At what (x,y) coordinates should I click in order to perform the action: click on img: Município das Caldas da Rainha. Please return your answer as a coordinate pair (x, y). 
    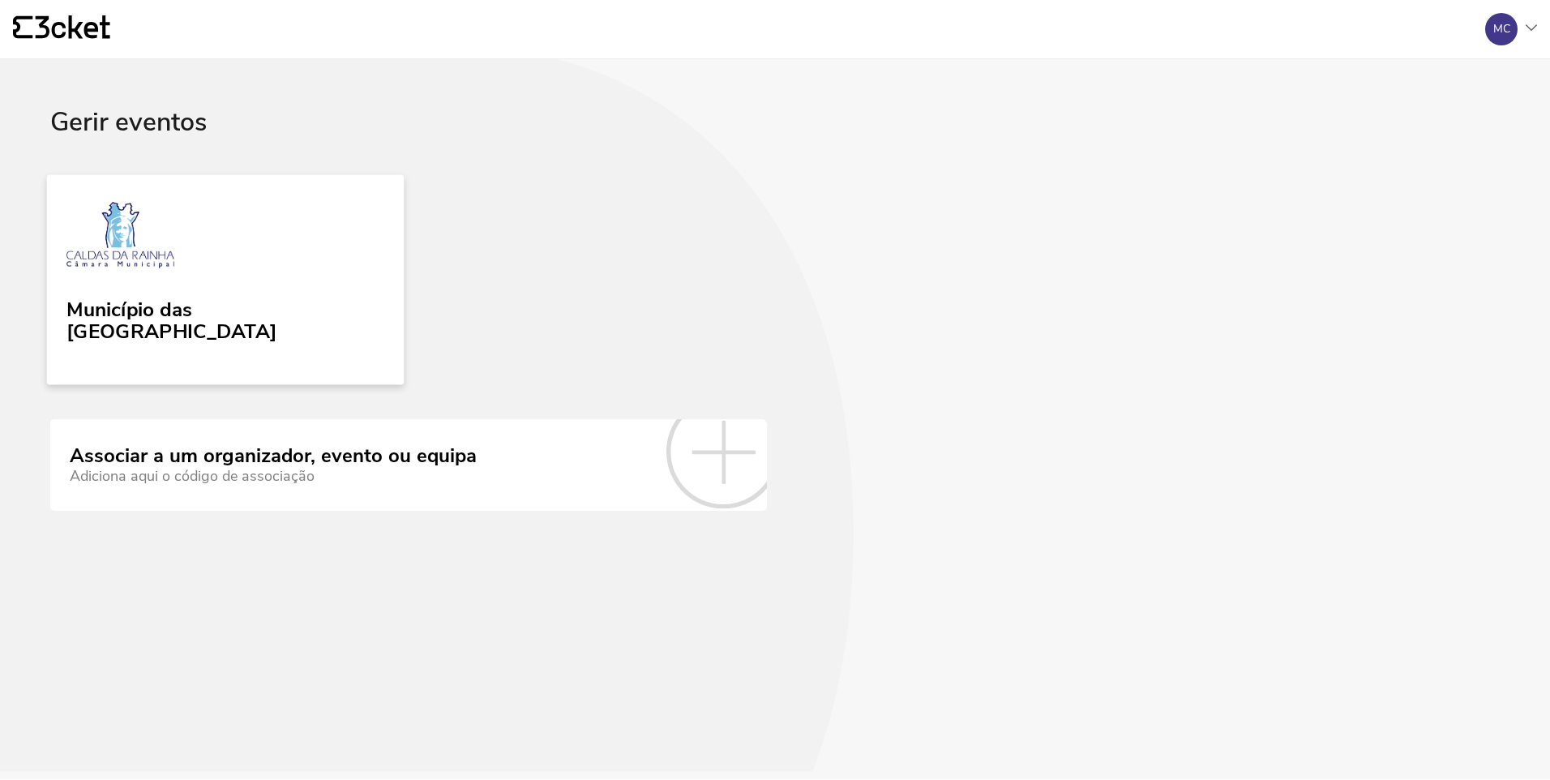
    Looking at the image, I should click on (120, 238).